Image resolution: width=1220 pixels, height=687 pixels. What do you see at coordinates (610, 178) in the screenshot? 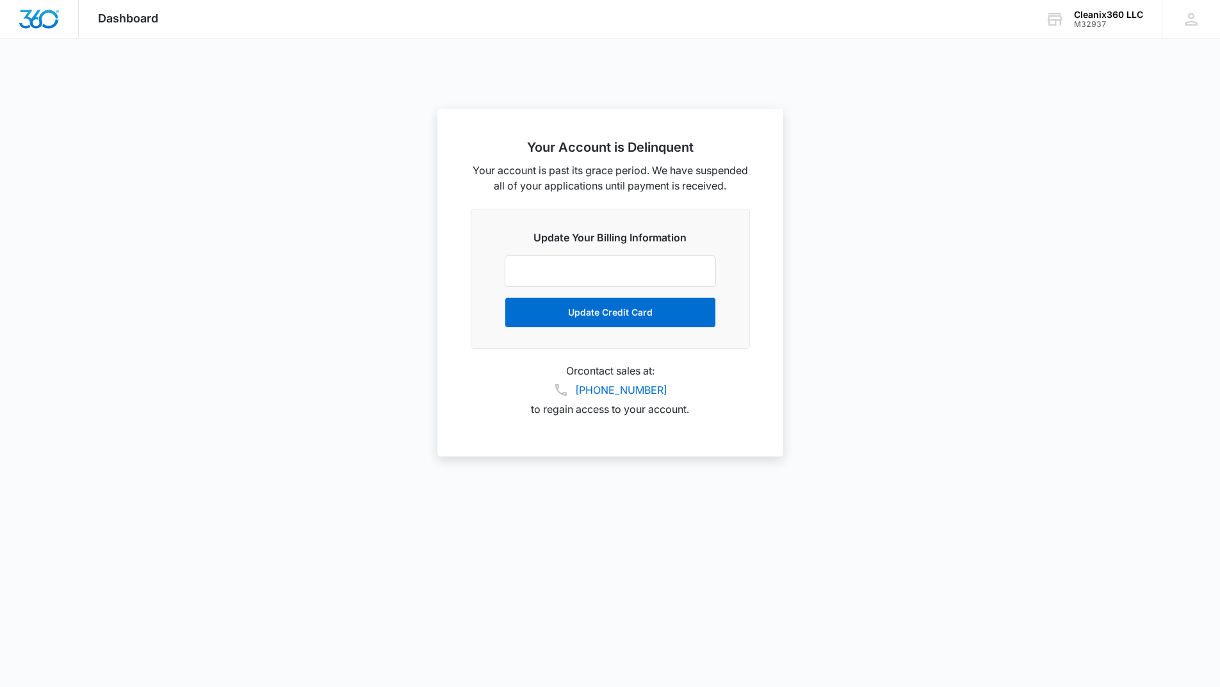
I see `p: Your account is past its grace period. We have suspended all of your applications until payment i...` at bounding box center [610, 178].